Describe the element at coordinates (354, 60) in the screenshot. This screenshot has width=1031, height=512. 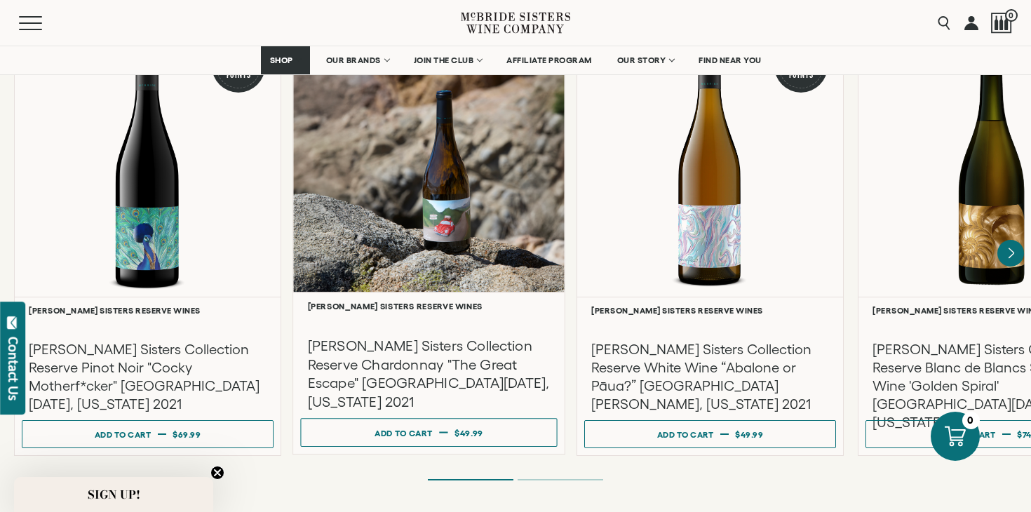
I see `span: OUR BRANDS` at that location.